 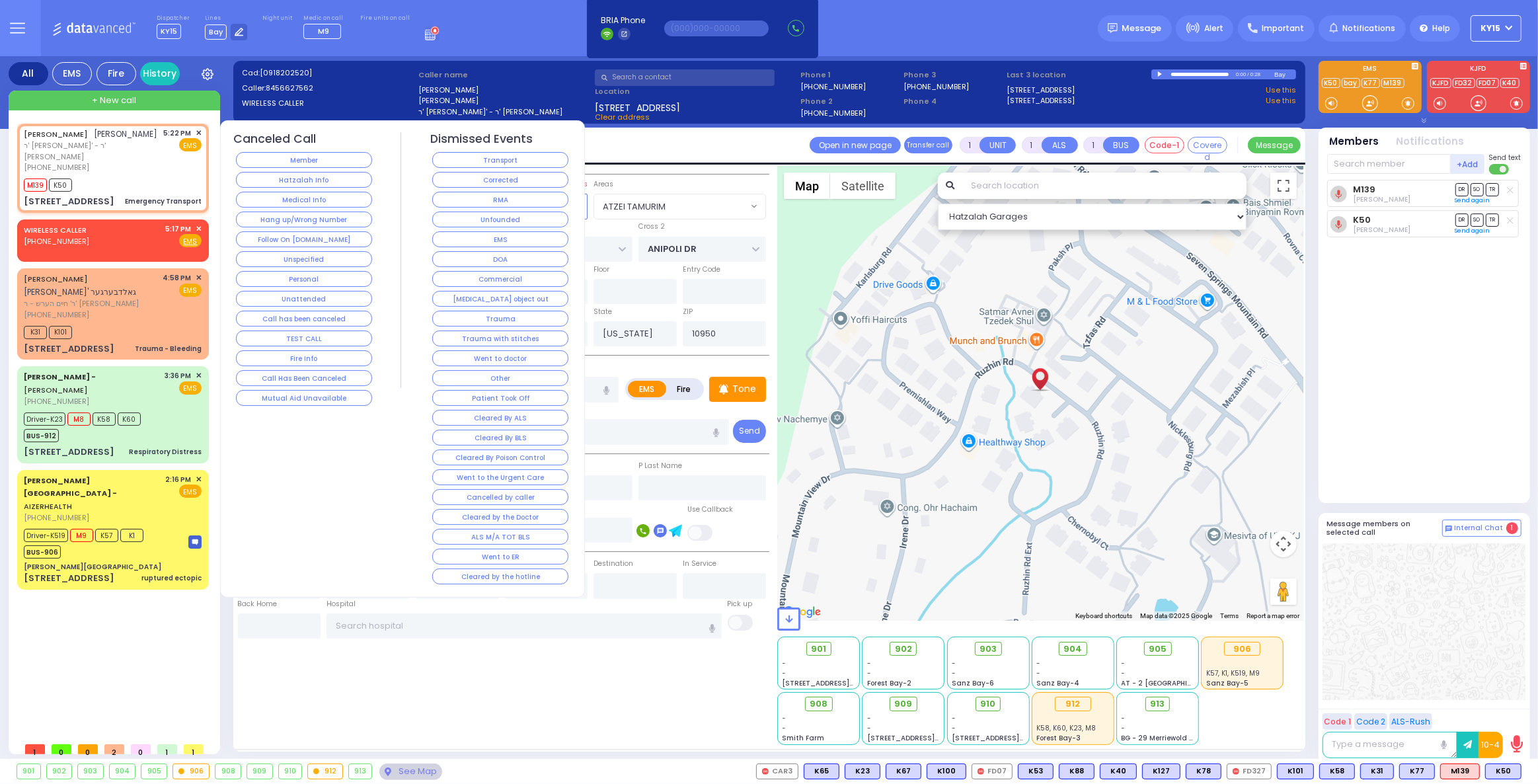 I want to click on a: AIZERHEALTH, so click(x=70, y=493).